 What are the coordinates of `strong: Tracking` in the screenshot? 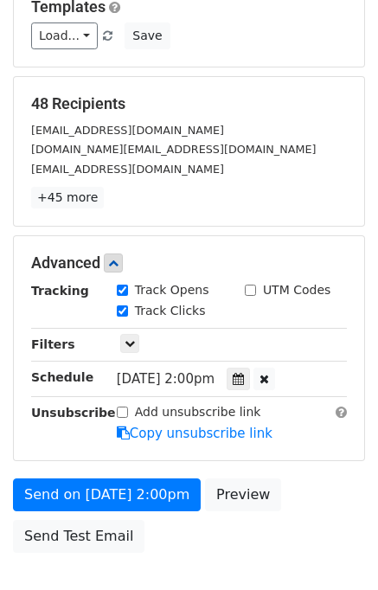 It's located at (60, 291).